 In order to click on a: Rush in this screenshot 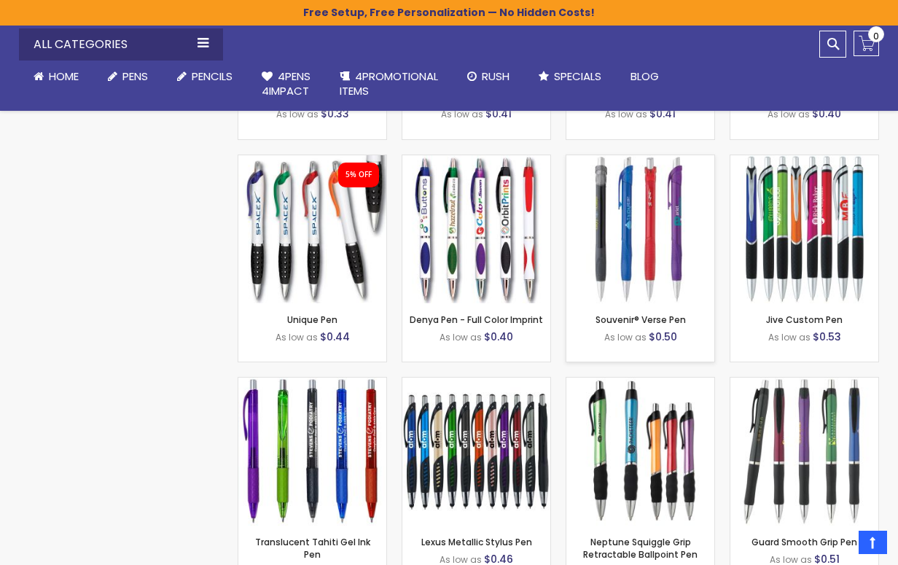, I will do `click(488, 77)`.